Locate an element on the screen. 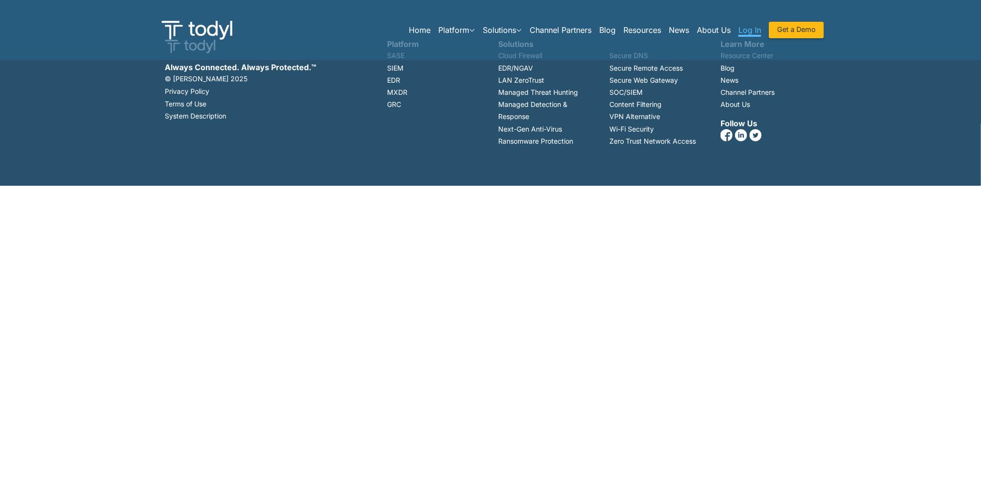 The height and width of the screenshot is (477, 981). a: Get a Demo is located at coordinates (797, 30).